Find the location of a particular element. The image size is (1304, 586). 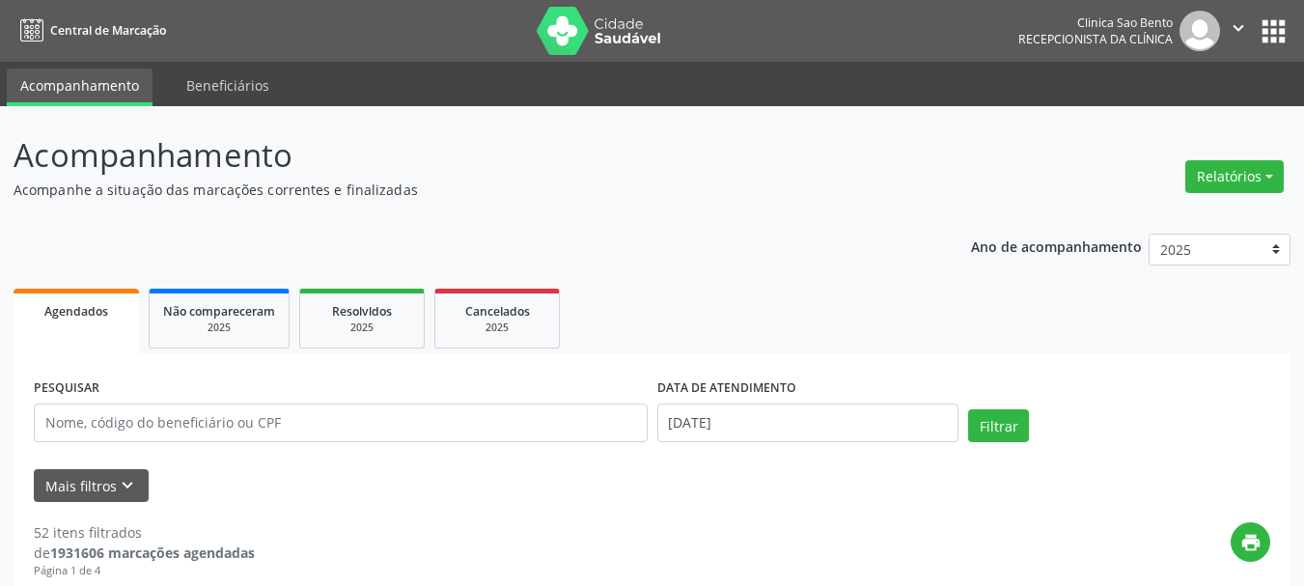

span: Resolvidos is located at coordinates (362, 311).